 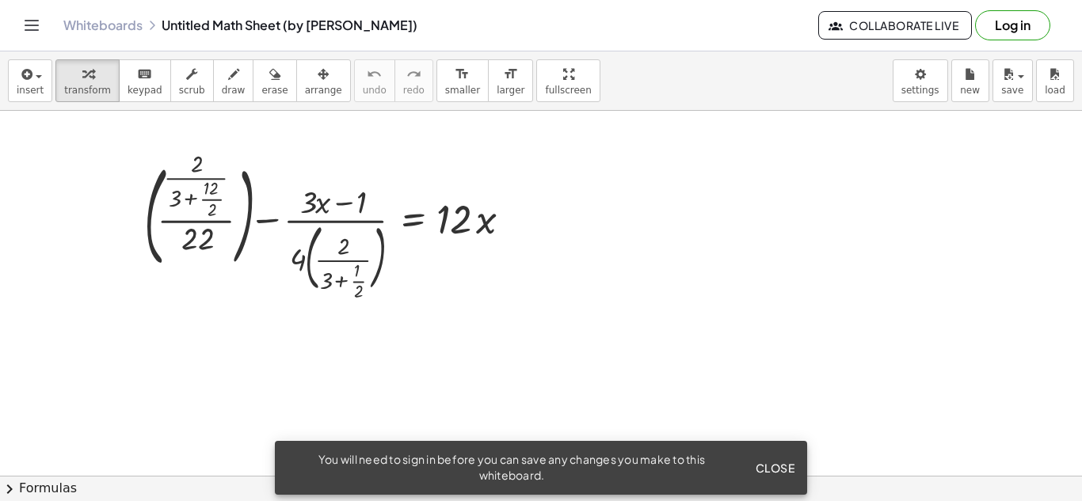 What do you see at coordinates (32, 25) in the screenshot?
I see `button: Toggle navigation` at bounding box center [32, 25].